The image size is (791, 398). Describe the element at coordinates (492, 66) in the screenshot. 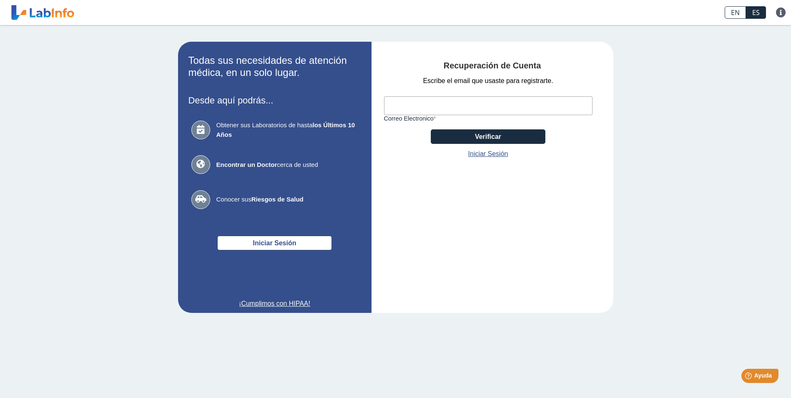

I see `h4: Recuperación de Cuenta` at that location.